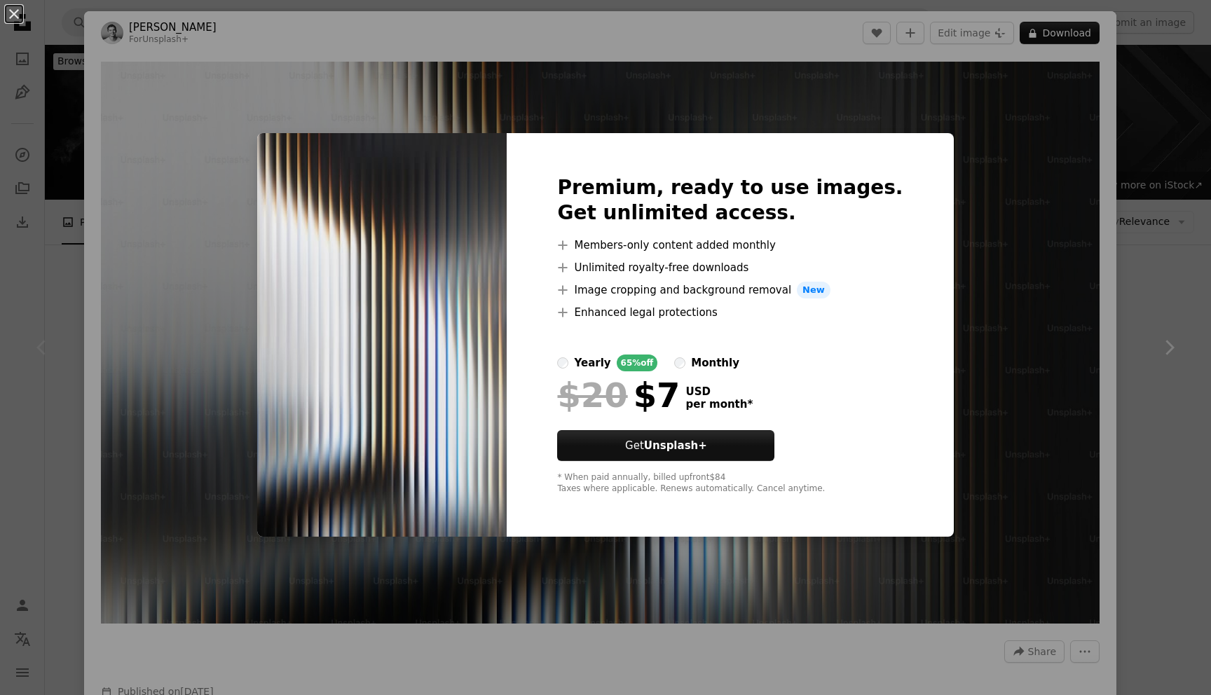  I want to click on div: 65% off, so click(637, 363).